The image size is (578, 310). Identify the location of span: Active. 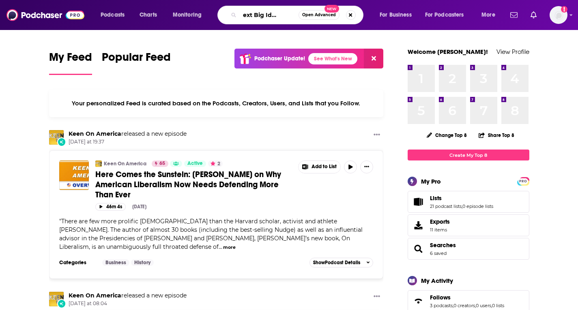
(195, 164).